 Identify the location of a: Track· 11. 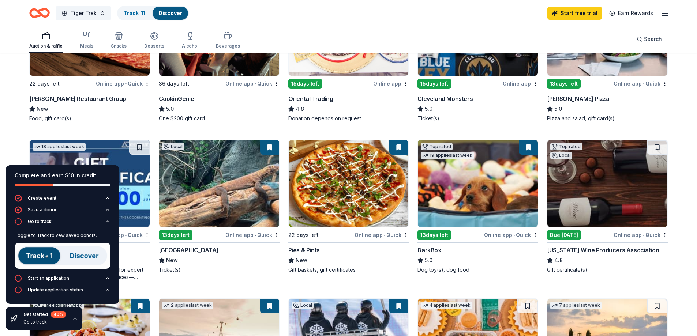
(134, 13).